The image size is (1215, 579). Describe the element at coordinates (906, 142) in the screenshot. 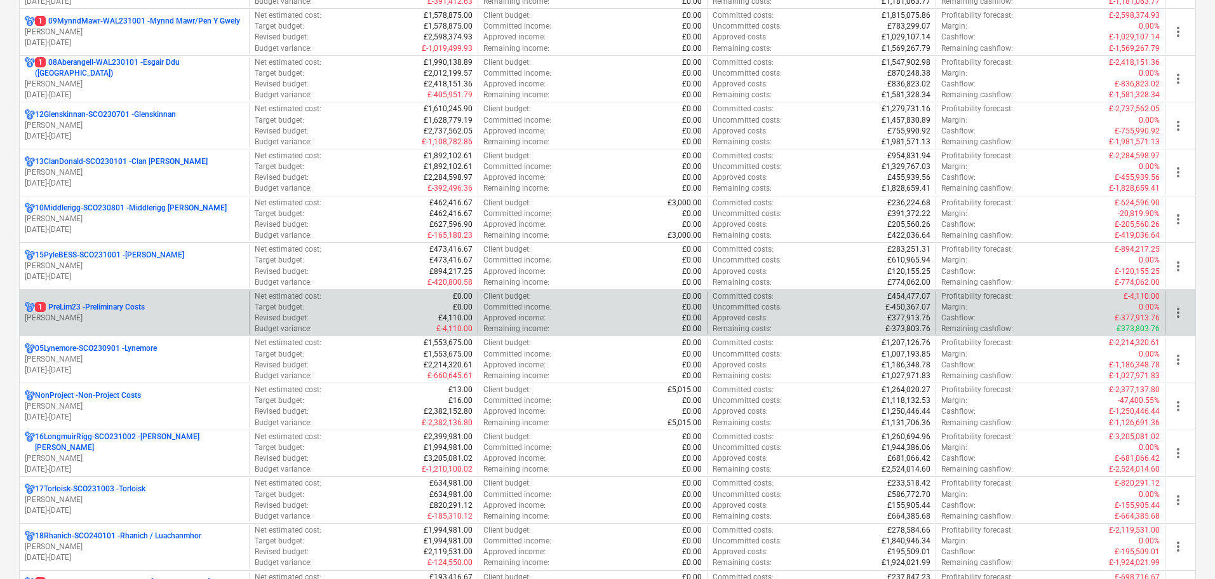

I see `p: £1,981,571.13` at that location.